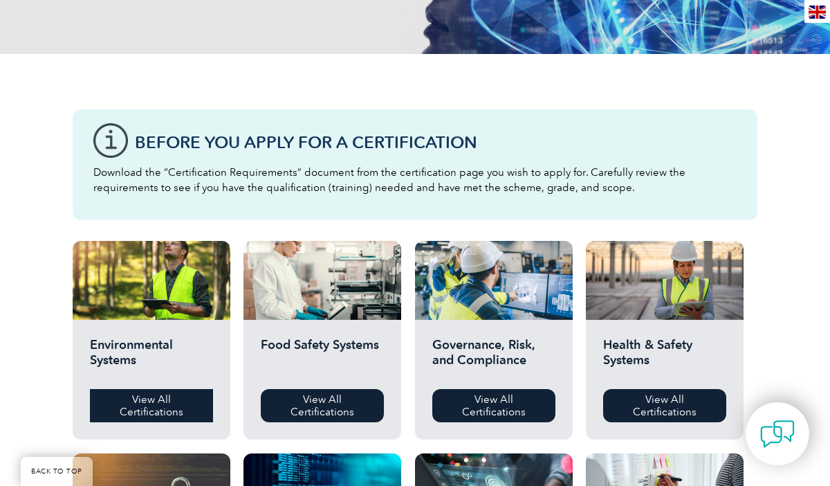 This screenshot has height=486, width=830. Describe the element at coordinates (665, 358) in the screenshot. I see `h2: Health & Safety Systems` at that location.